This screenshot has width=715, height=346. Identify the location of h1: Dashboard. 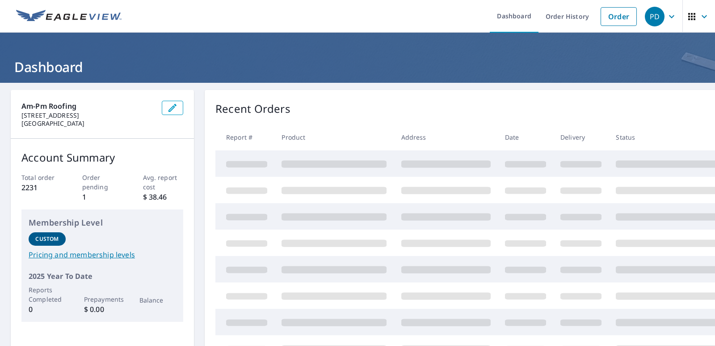
(358, 67).